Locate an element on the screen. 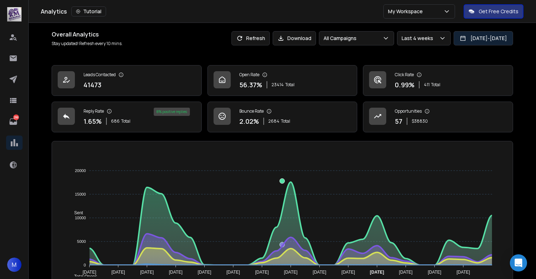 This screenshot has width=536, height=279. p: Click Rate is located at coordinates (404, 75).